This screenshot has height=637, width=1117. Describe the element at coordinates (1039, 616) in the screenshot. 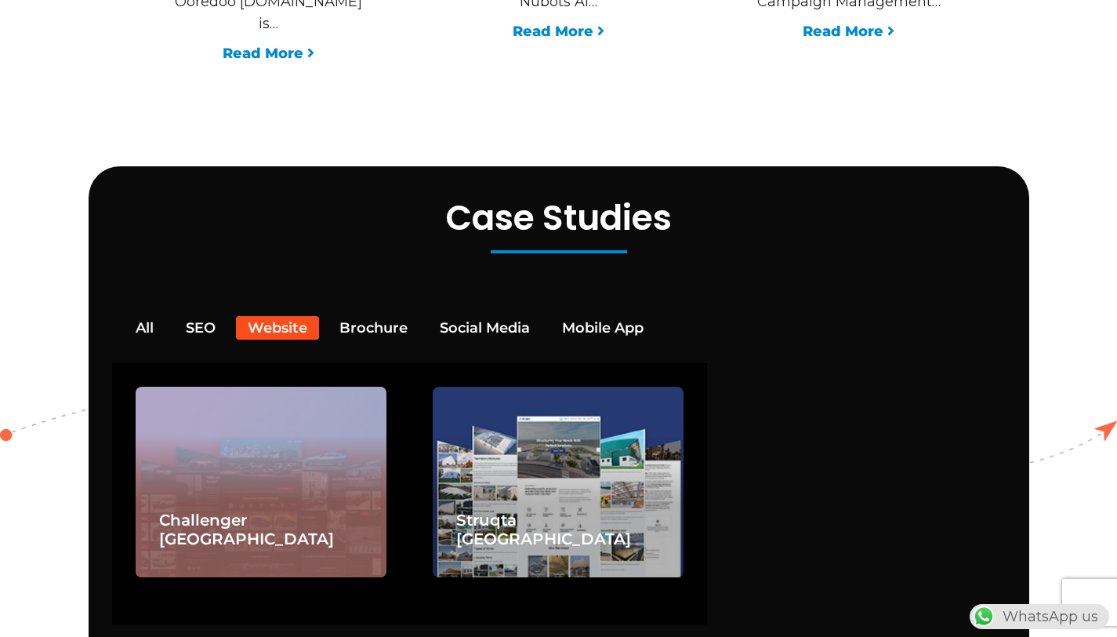

I see `div: WhatsApp us` at that location.